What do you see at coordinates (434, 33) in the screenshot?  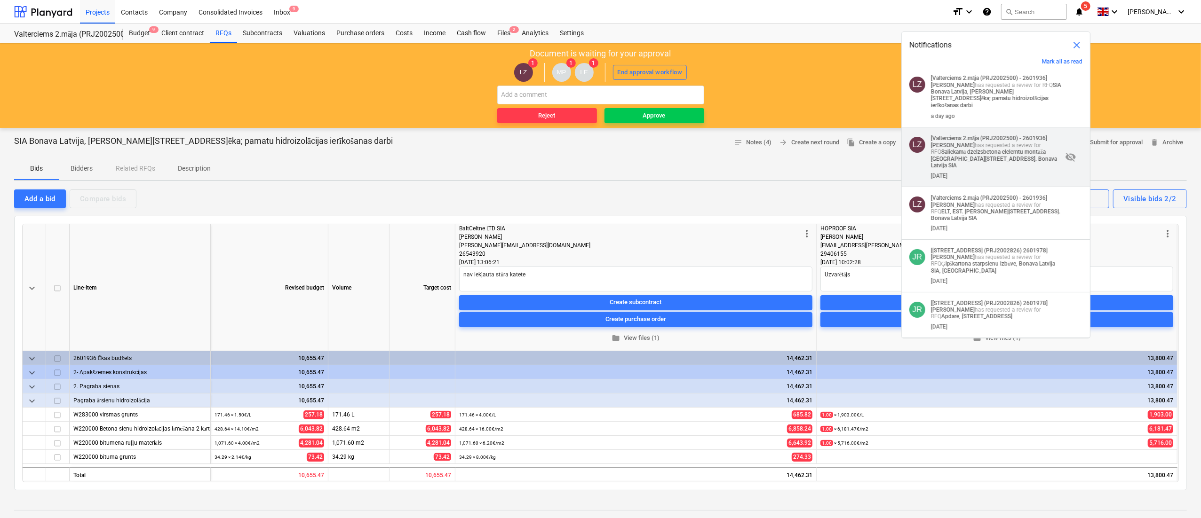 I see `div: Income` at bounding box center [434, 33].